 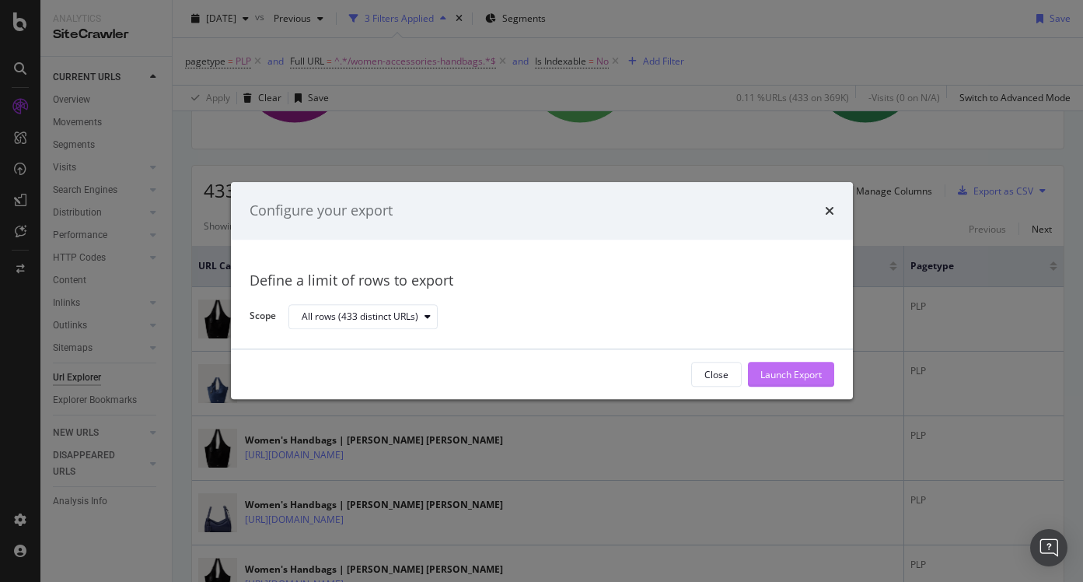 I want to click on div: Close, so click(x=716, y=374).